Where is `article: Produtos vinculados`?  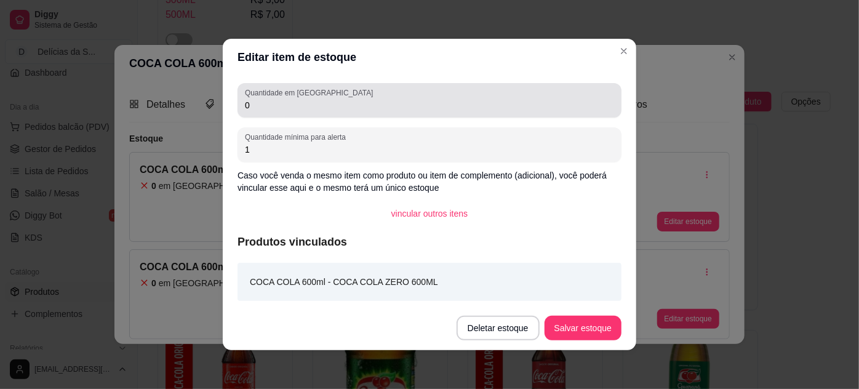 article: Produtos vinculados is located at coordinates (430, 242).